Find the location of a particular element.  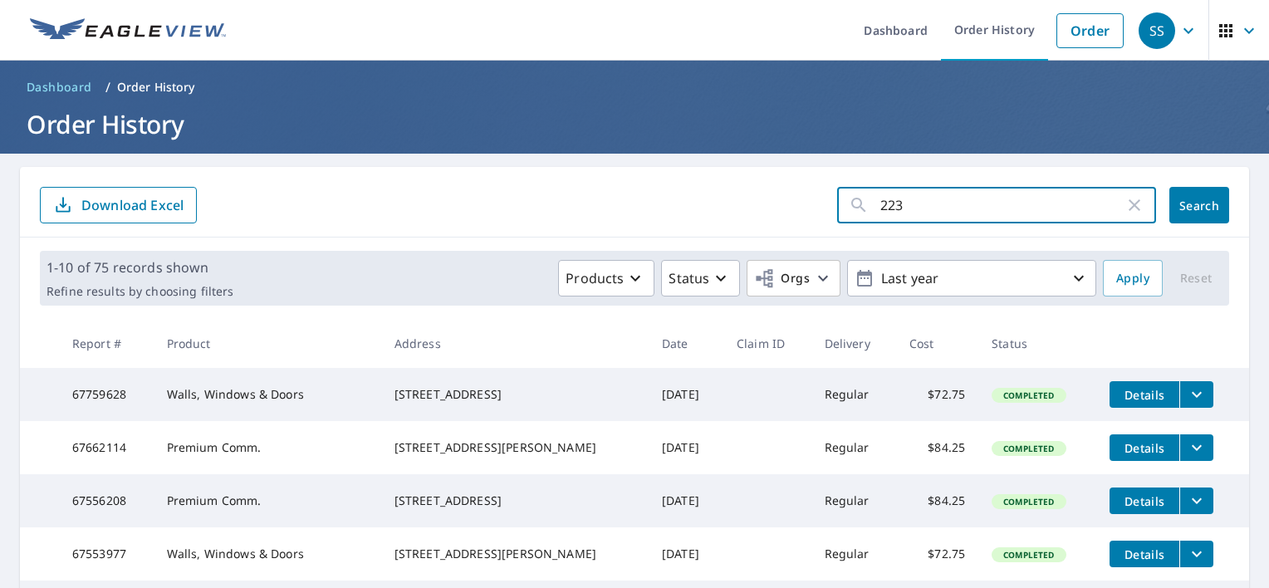

th: Status is located at coordinates (1037, 343).